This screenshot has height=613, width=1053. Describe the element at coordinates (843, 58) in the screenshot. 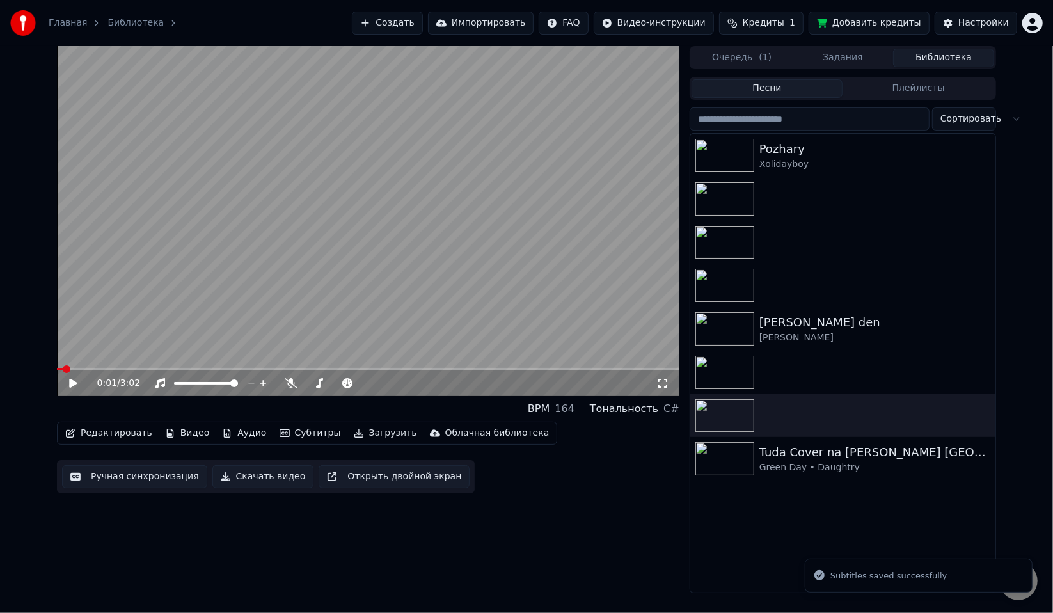

I see `button: Задания` at that location.